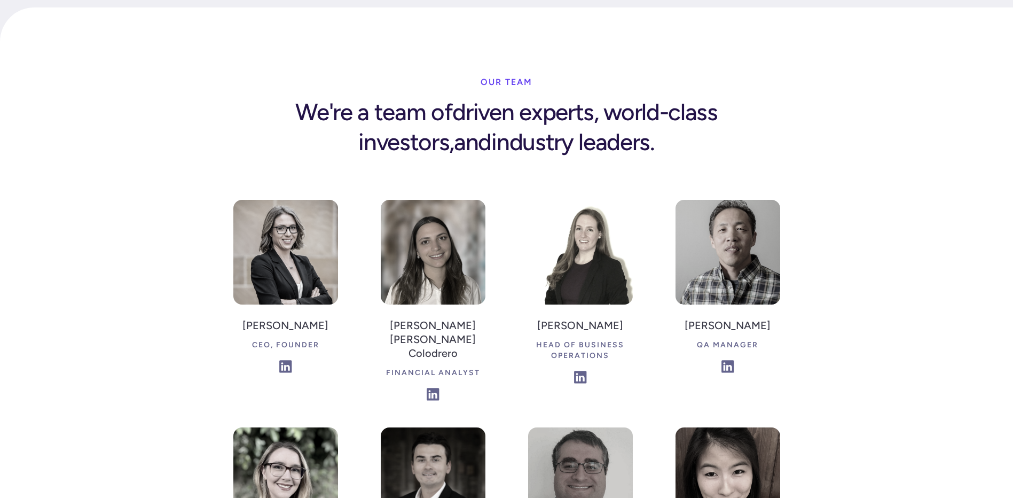 The height and width of the screenshot is (498, 1013). Describe the element at coordinates (538, 127) in the screenshot. I see `span: driven experts, world-class investors,` at that location.